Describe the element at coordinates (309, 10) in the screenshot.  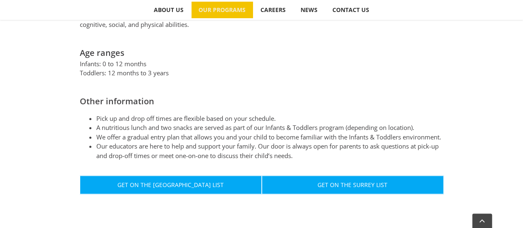
I see `span: NEWS` at that location.